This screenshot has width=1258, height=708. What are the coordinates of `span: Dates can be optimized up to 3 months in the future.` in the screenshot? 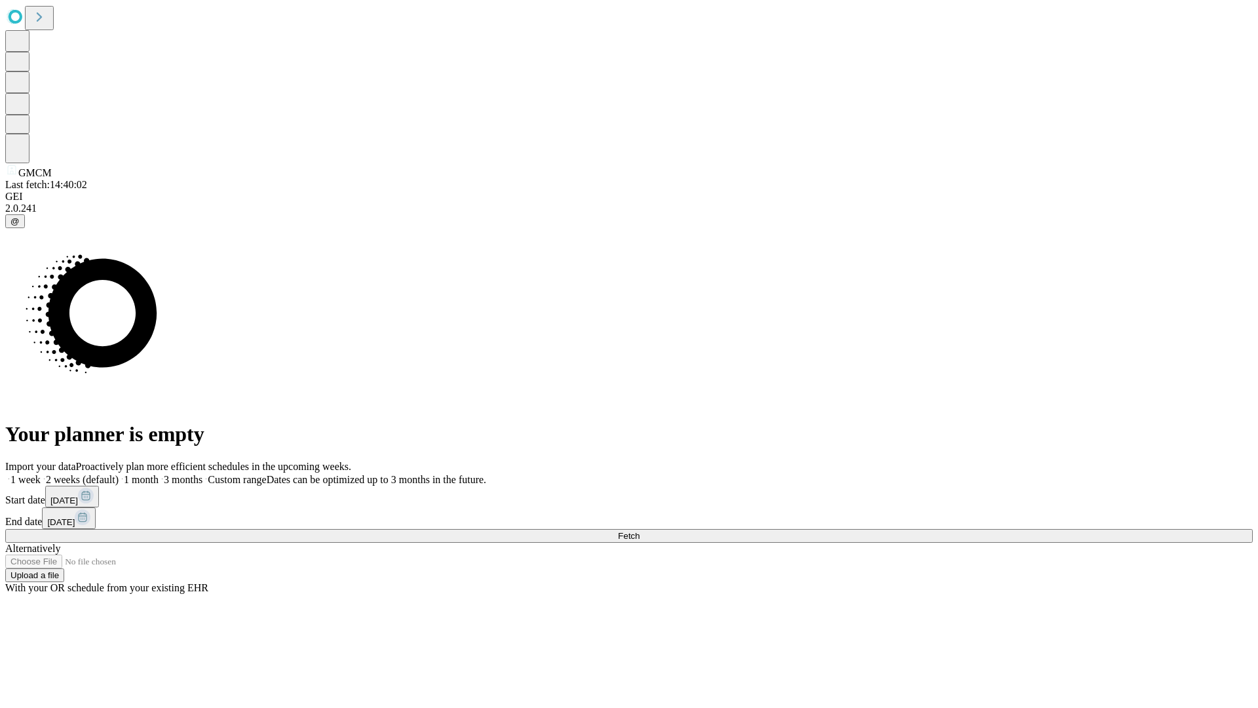 It's located at (376, 479).